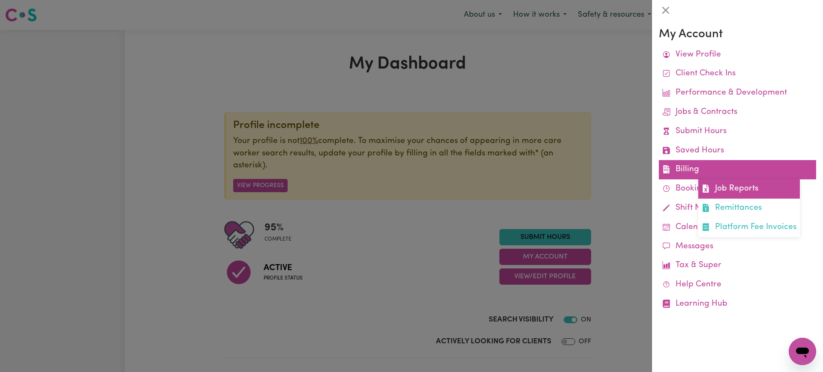 This screenshot has width=823, height=372. I want to click on a: View Profile, so click(737, 55).